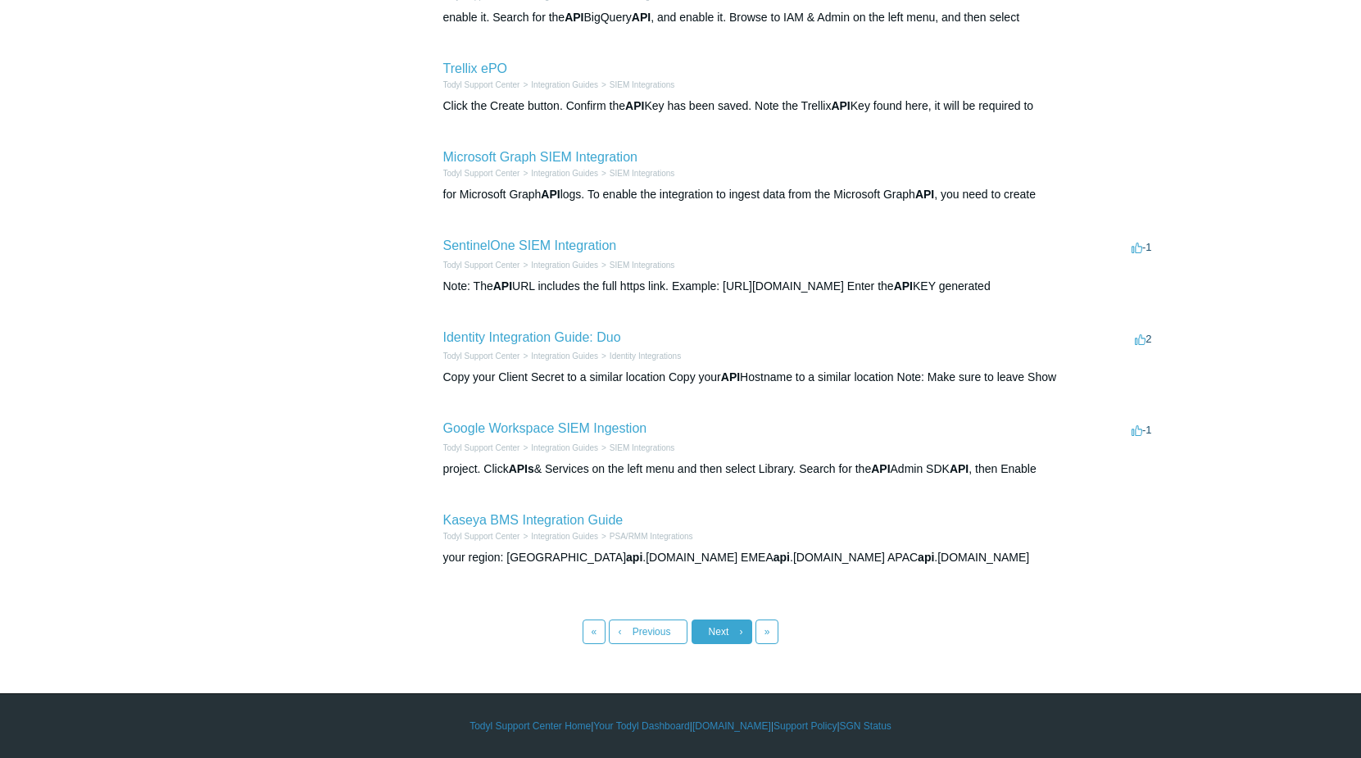 The image size is (1361, 758). Describe the element at coordinates (641, 726) in the screenshot. I see `a: Your Todyl Dashboard` at that location.